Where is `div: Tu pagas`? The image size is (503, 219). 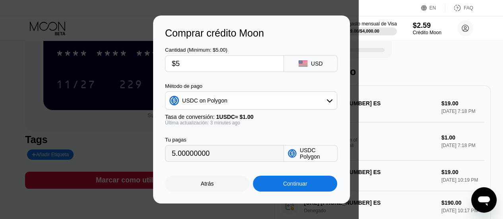
div: Tu pagas is located at coordinates (224, 140).